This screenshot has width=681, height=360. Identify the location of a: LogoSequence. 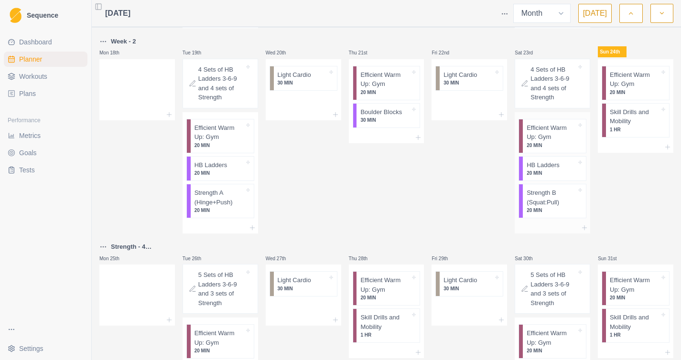
(45, 15).